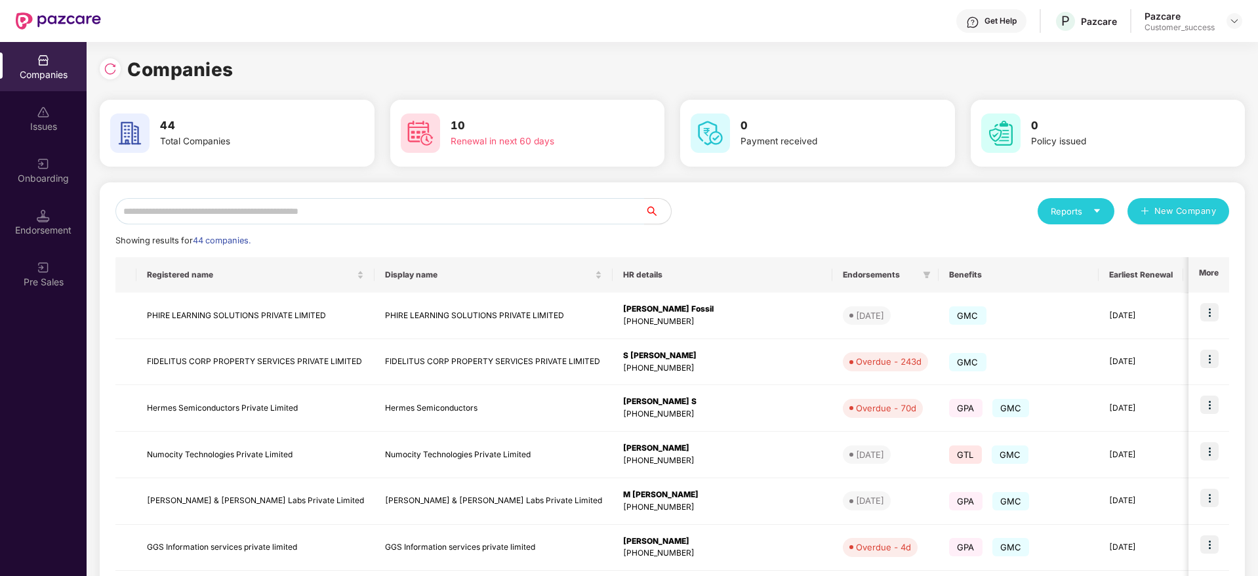  I want to click on th: Display name, so click(493, 275).